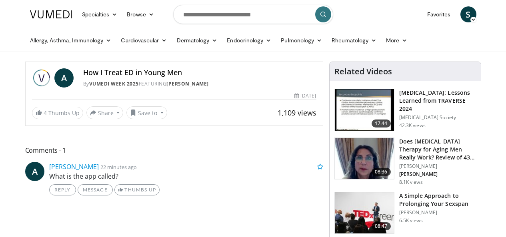 This screenshot has height=237, width=506. I want to click on span: 08:36, so click(381, 172).